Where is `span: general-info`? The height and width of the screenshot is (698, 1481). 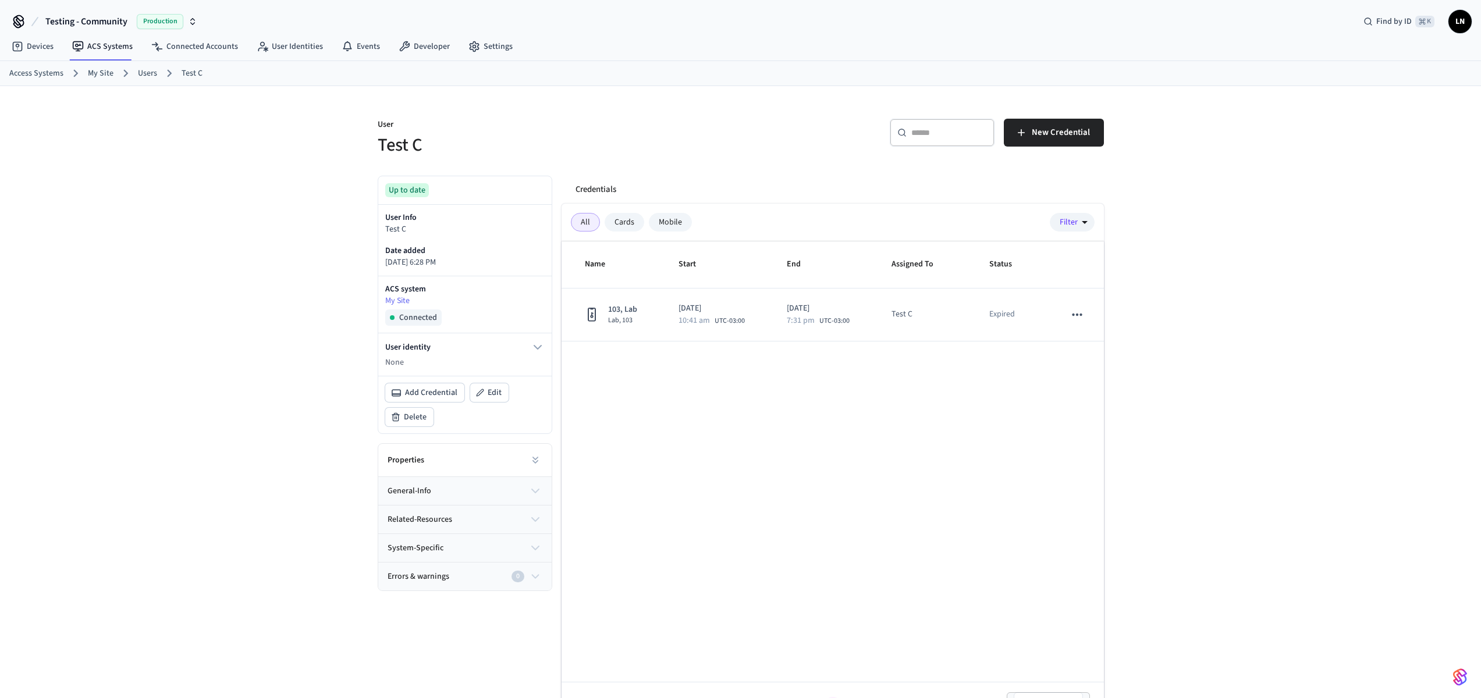 span: general-info is located at coordinates (409, 491).